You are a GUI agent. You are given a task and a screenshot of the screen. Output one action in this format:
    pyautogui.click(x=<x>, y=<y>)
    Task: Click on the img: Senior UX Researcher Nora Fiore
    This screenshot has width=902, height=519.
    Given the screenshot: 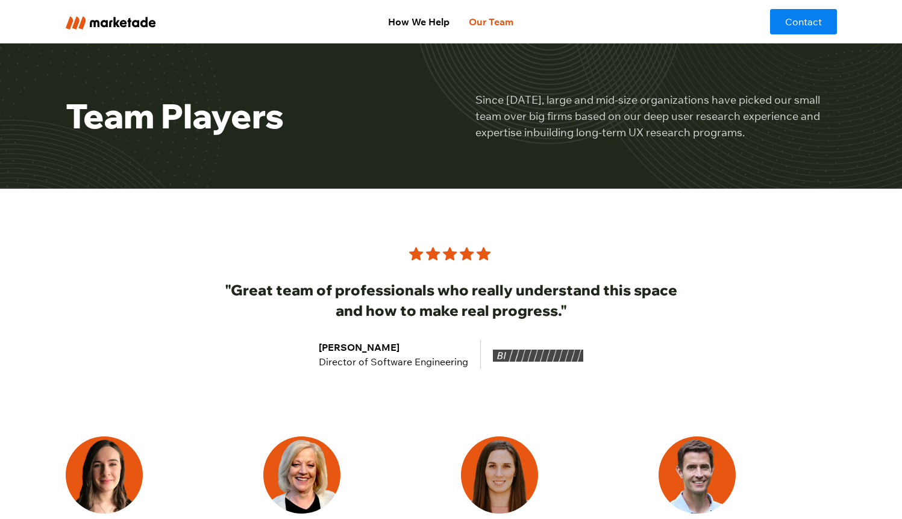 What is the action you would take?
    pyautogui.click(x=104, y=475)
    